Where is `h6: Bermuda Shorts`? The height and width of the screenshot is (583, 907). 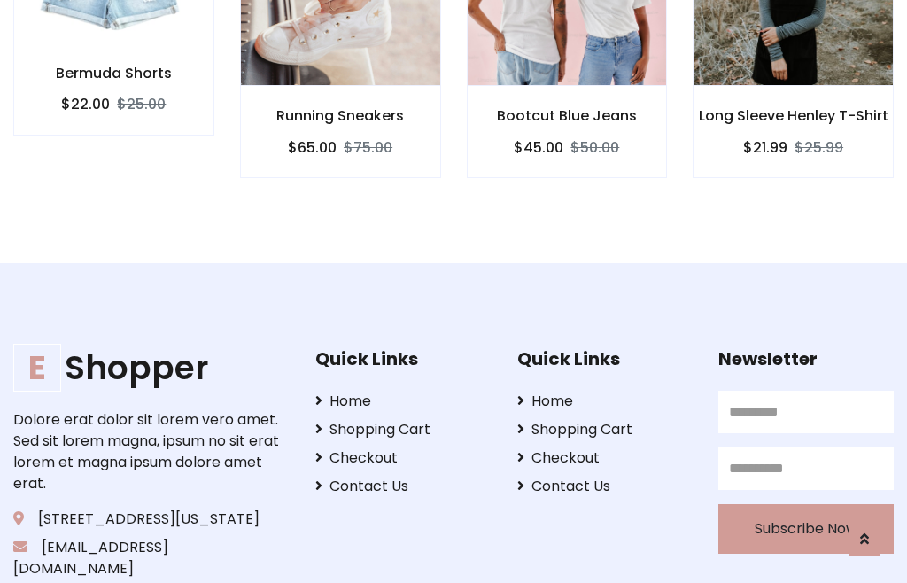
h6: Bermuda Shorts is located at coordinates (113, 73).